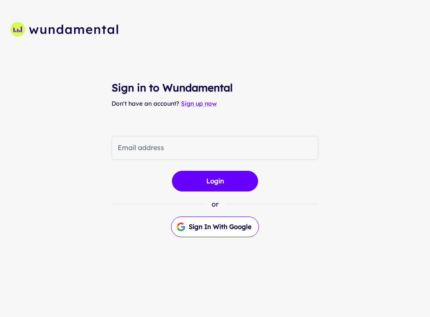  What do you see at coordinates (215, 227) in the screenshot?
I see `button: Sign in with Google` at bounding box center [215, 227].